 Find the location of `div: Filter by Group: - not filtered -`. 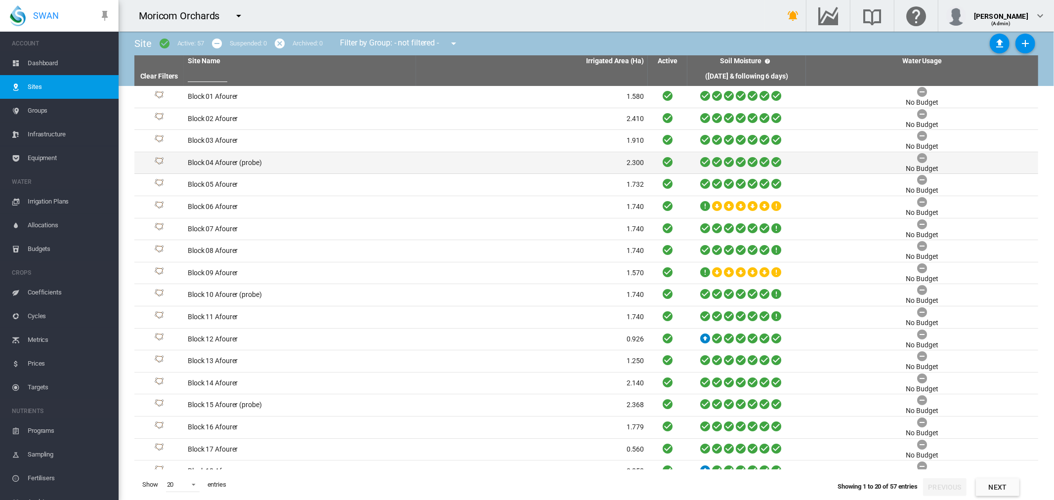

div: Filter by Group: - not filtered - is located at coordinates (399, 43).